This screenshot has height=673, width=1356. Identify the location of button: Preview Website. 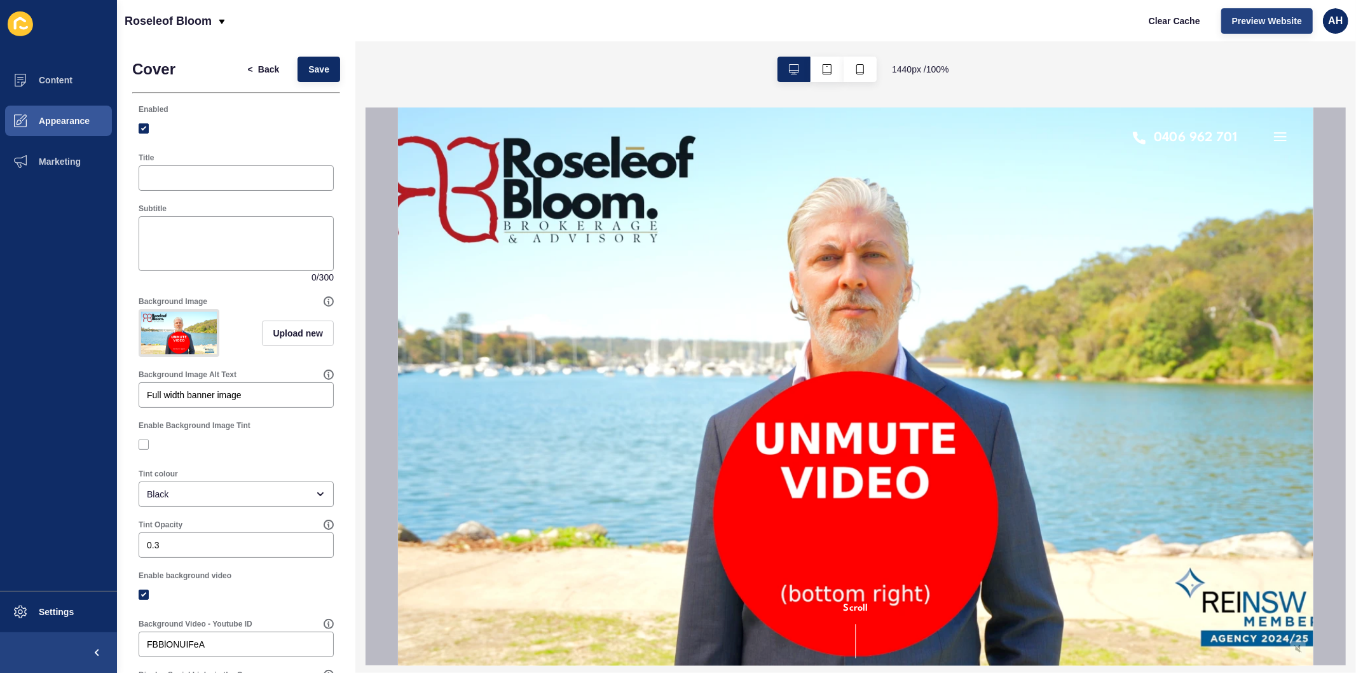
(1267, 21).